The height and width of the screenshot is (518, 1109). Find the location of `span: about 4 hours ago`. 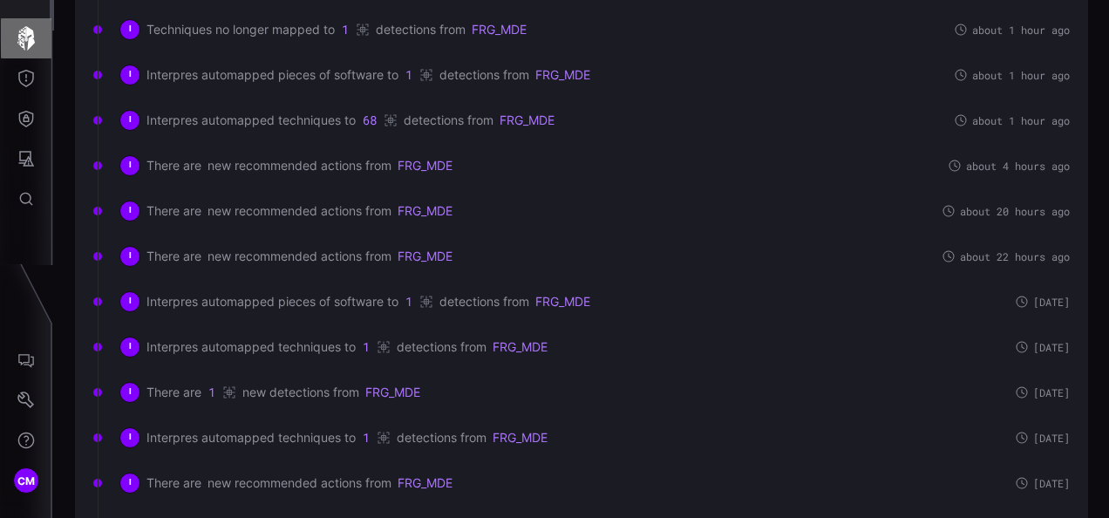

span: about 4 hours ago is located at coordinates (1017, 166).